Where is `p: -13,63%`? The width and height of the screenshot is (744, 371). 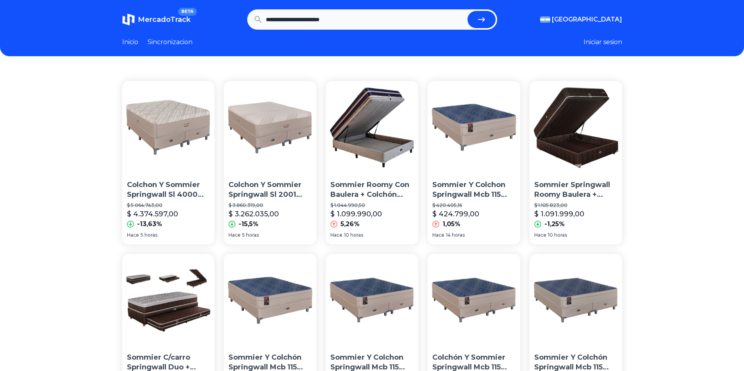 p: -13,63% is located at coordinates (150, 224).